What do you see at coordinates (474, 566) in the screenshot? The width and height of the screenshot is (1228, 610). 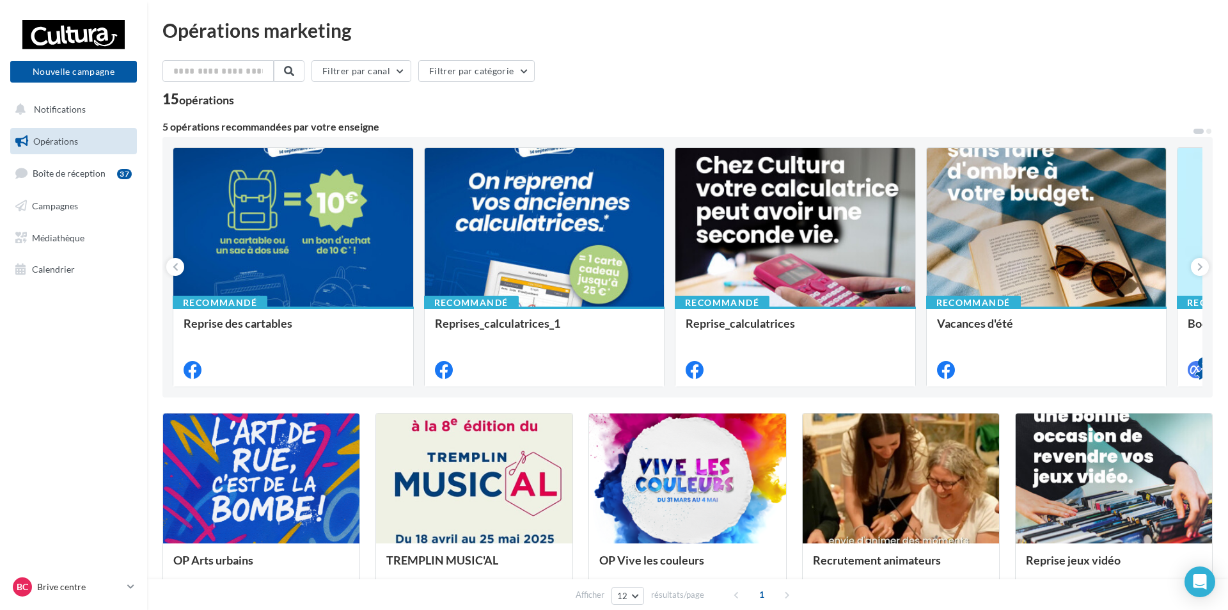 I see `div: TREMPLIN MUSIC'AL` at bounding box center [474, 566].